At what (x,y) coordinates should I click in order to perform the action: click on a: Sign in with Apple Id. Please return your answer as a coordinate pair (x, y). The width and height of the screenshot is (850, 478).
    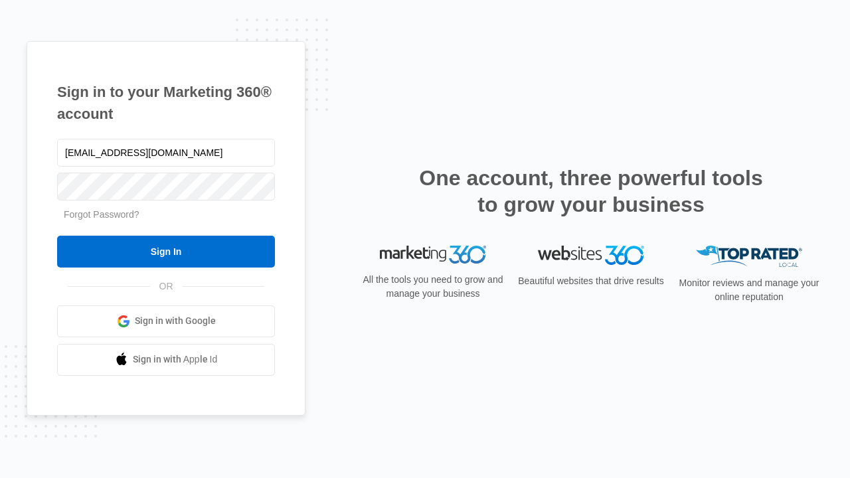
    Looking at the image, I should click on (166, 360).